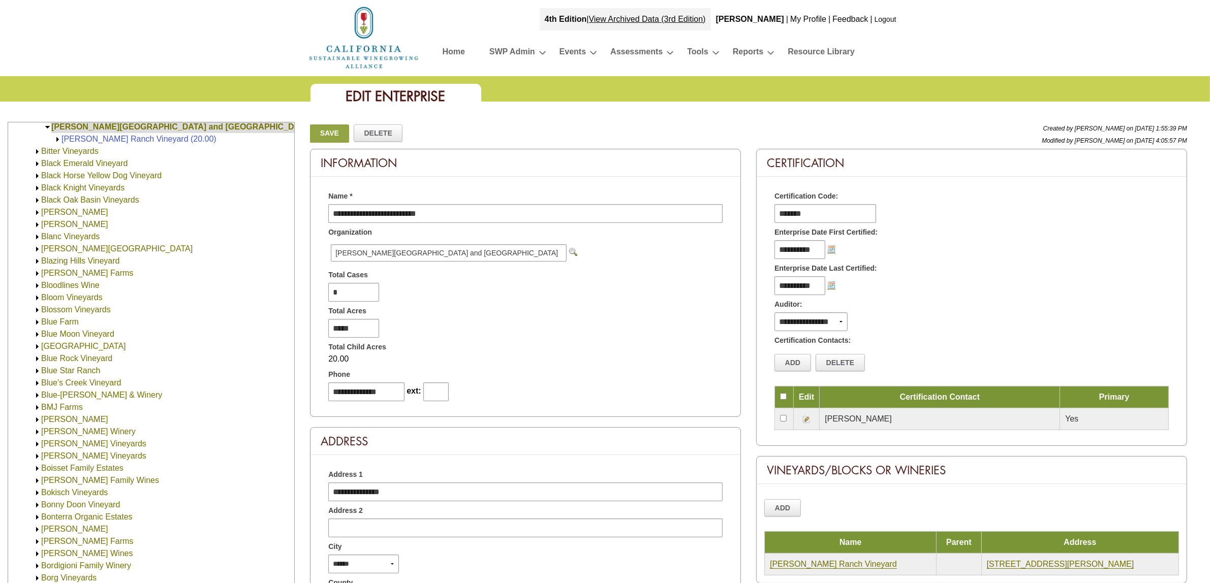  Describe the element at coordinates (357, 347) in the screenshot. I see `span: Total Child Acres` at that location.